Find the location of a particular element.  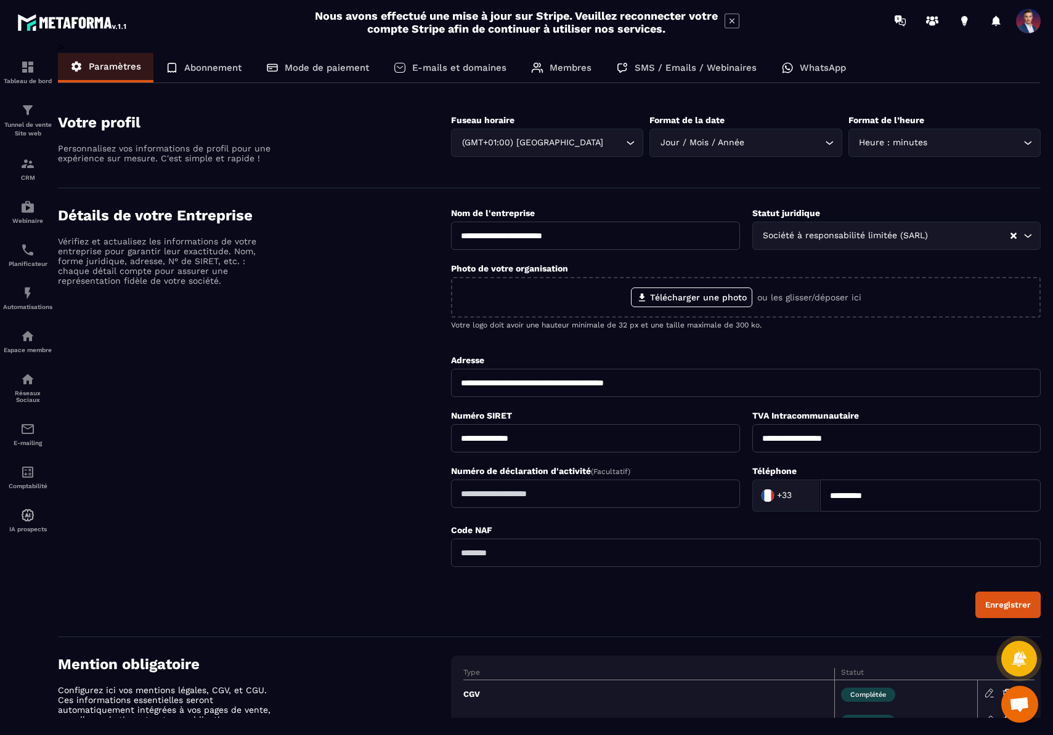

p: CRM is located at coordinates (28, 177).